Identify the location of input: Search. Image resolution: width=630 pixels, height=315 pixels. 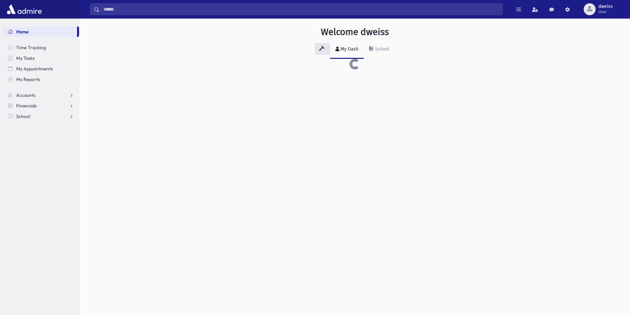
(301, 9).